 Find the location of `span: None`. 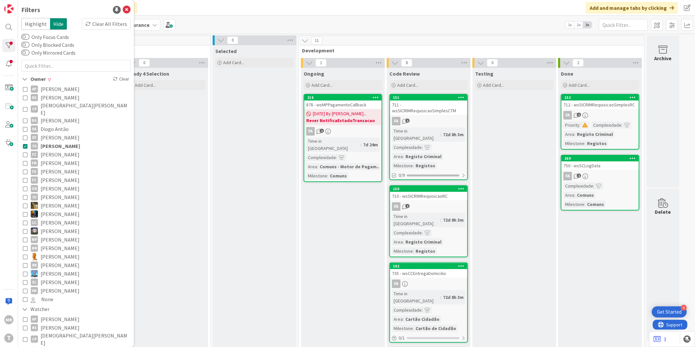

span: None is located at coordinates (47, 299).